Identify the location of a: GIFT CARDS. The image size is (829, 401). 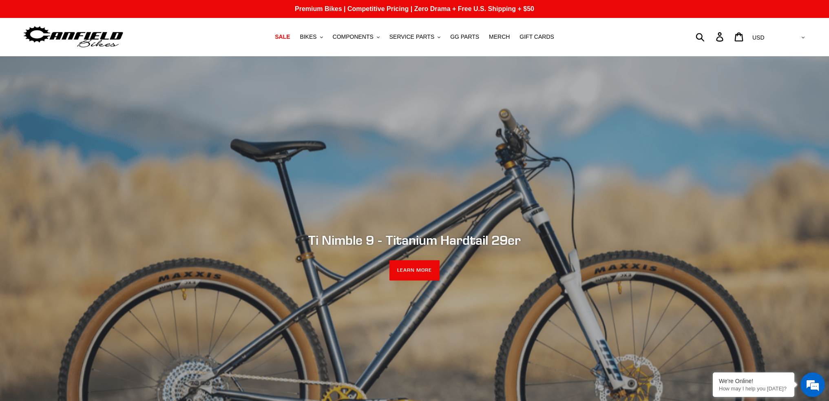
(536, 37).